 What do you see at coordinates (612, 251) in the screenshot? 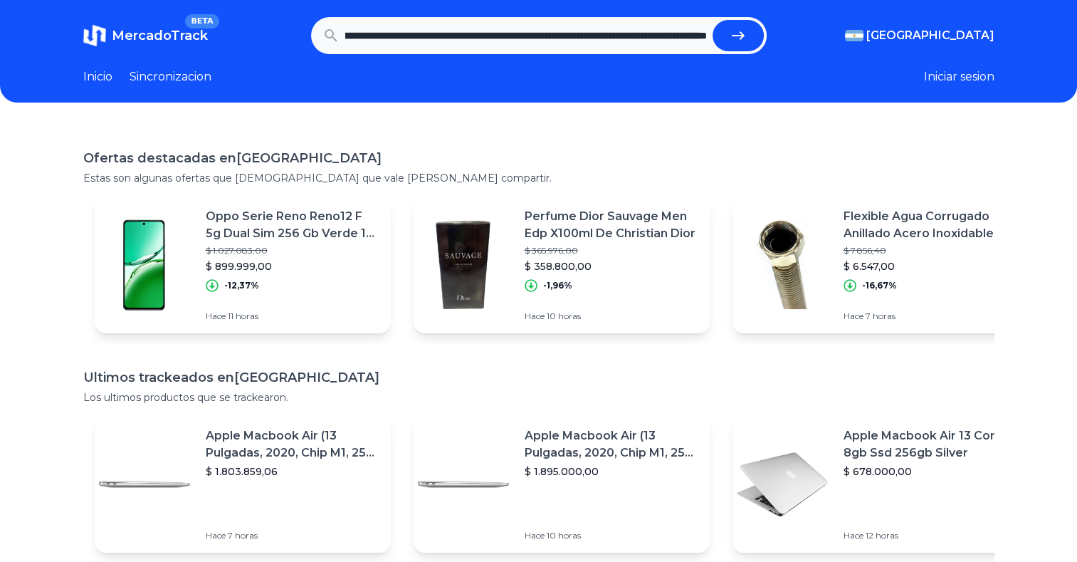
I see `p: $ 365.976,00` at bounding box center [612, 251].